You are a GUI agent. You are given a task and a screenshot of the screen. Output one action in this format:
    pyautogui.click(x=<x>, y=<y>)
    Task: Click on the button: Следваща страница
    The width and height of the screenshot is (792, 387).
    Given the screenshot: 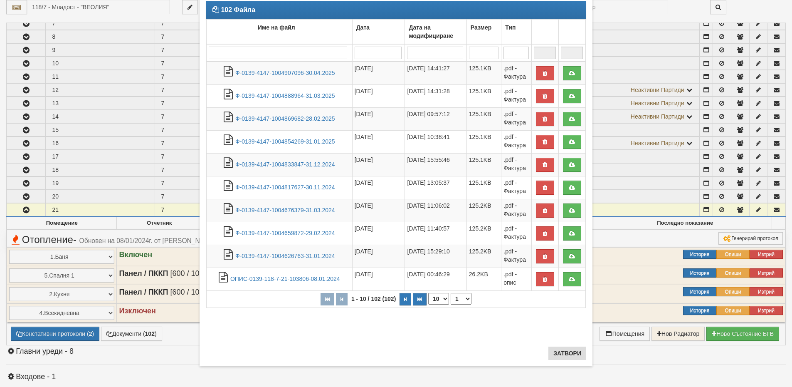 What is the action you would take?
    pyautogui.click(x=405, y=299)
    